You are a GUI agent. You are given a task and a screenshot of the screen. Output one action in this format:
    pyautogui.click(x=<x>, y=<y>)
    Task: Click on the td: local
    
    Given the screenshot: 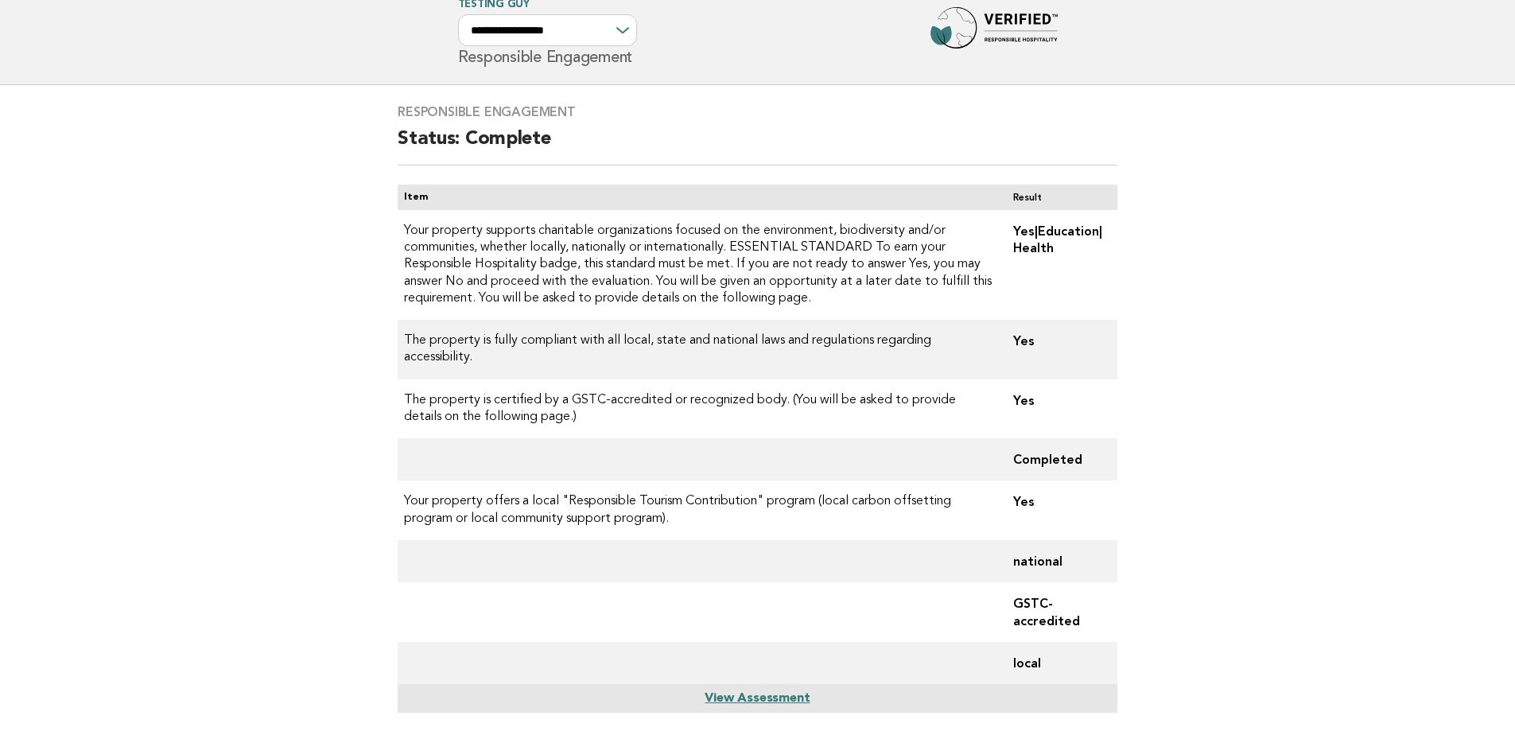 What is the action you would take?
    pyautogui.click(x=1059, y=663)
    